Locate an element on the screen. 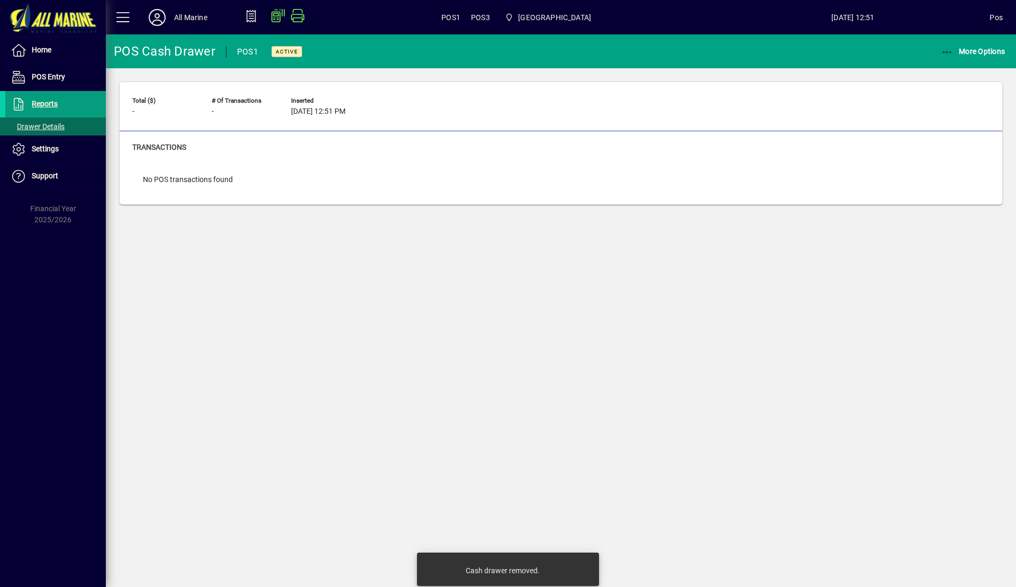  span: Support is located at coordinates (45, 176).